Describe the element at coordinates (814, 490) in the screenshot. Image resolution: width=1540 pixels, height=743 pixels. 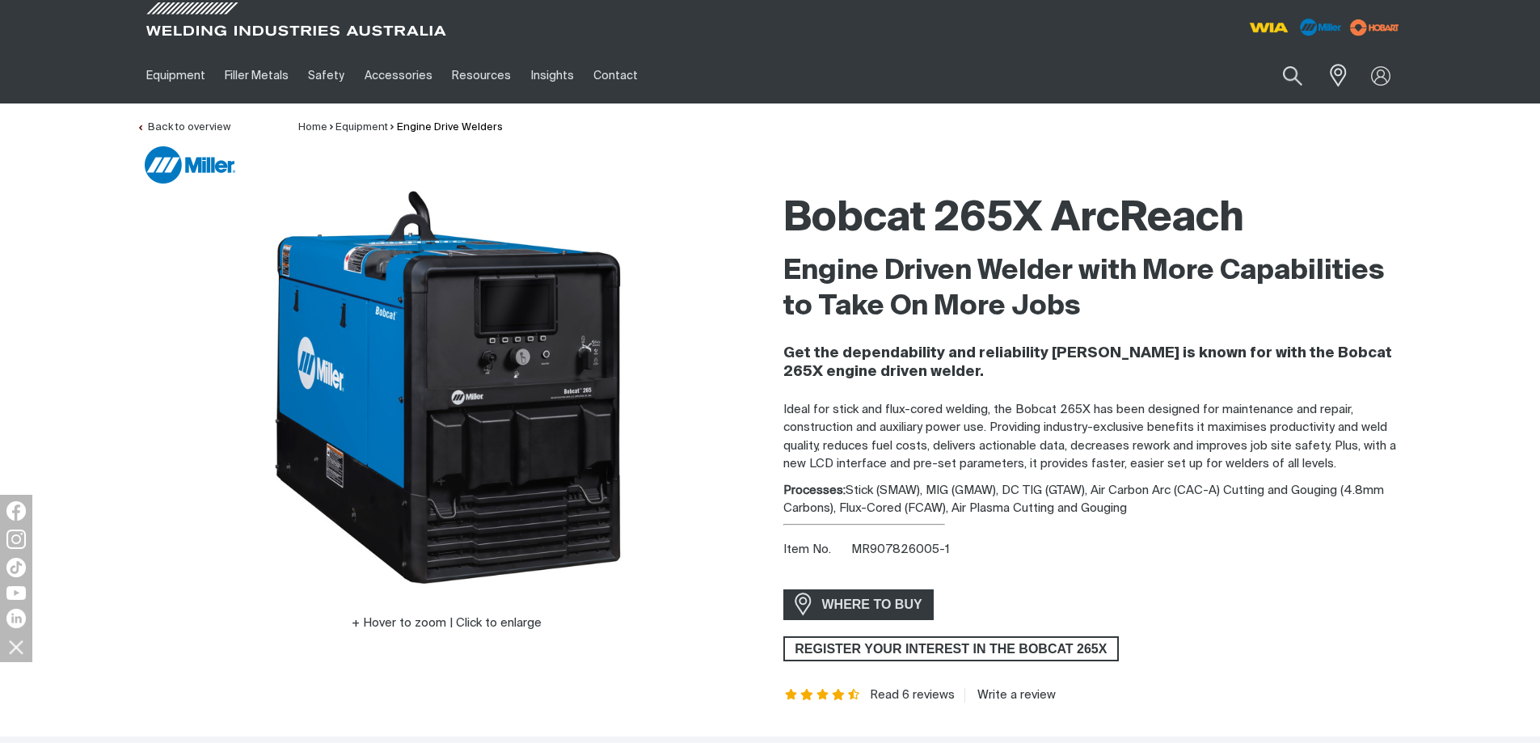
I see `strong: Processes:` at that location.